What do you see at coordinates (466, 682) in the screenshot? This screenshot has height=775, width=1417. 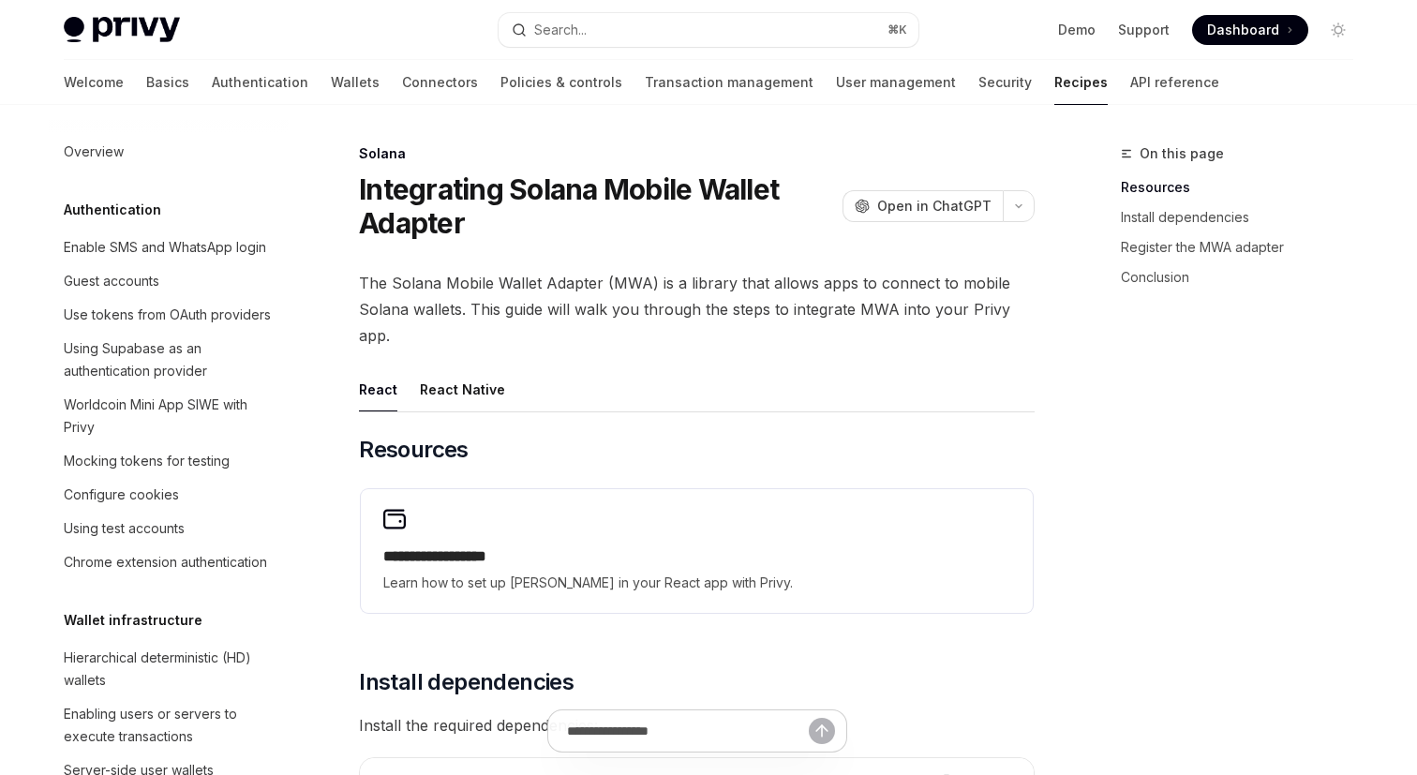 I see `span: Install dependencies` at bounding box center [466, 682].